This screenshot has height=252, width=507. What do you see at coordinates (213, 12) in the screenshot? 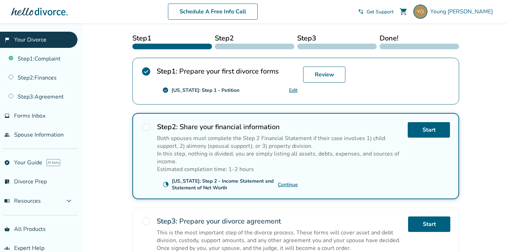
I see `a: Schedule A Free Info Call` at bounding box center [213, 12].